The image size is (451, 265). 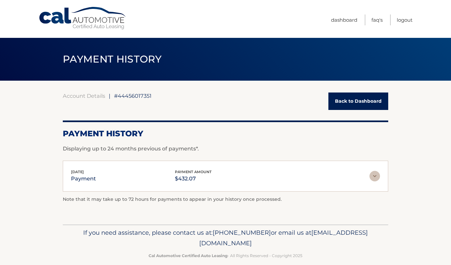 What do you see at coordinates (83, 18) in the screenshot?
I see `a: Cal Automotive` at bounding box center [83, 18].